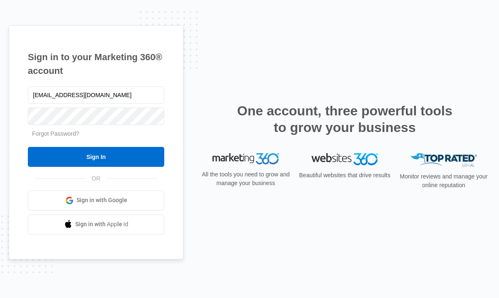  I want to click on img: Websites 360, so click(344, 159).